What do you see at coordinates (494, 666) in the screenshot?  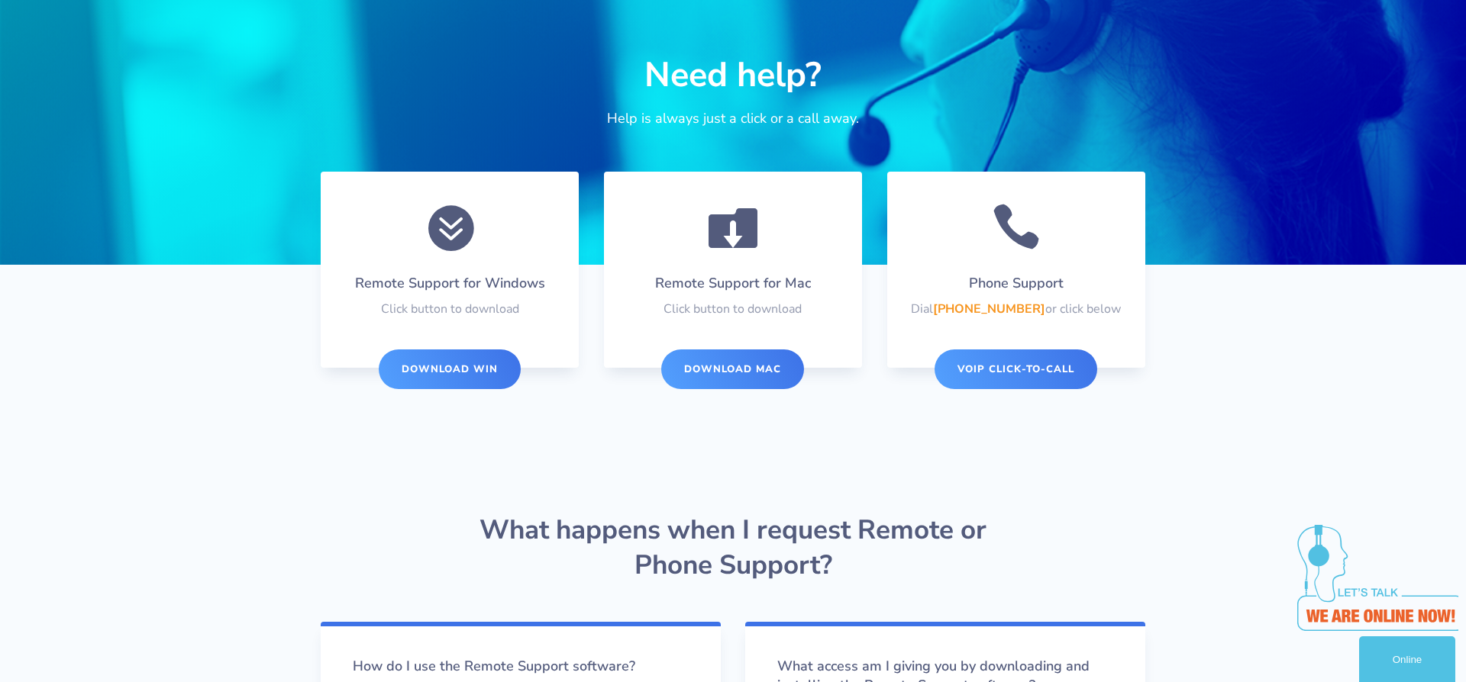 I see `span: How do I use the Remote Support software?` at bounding box center [494, 666].